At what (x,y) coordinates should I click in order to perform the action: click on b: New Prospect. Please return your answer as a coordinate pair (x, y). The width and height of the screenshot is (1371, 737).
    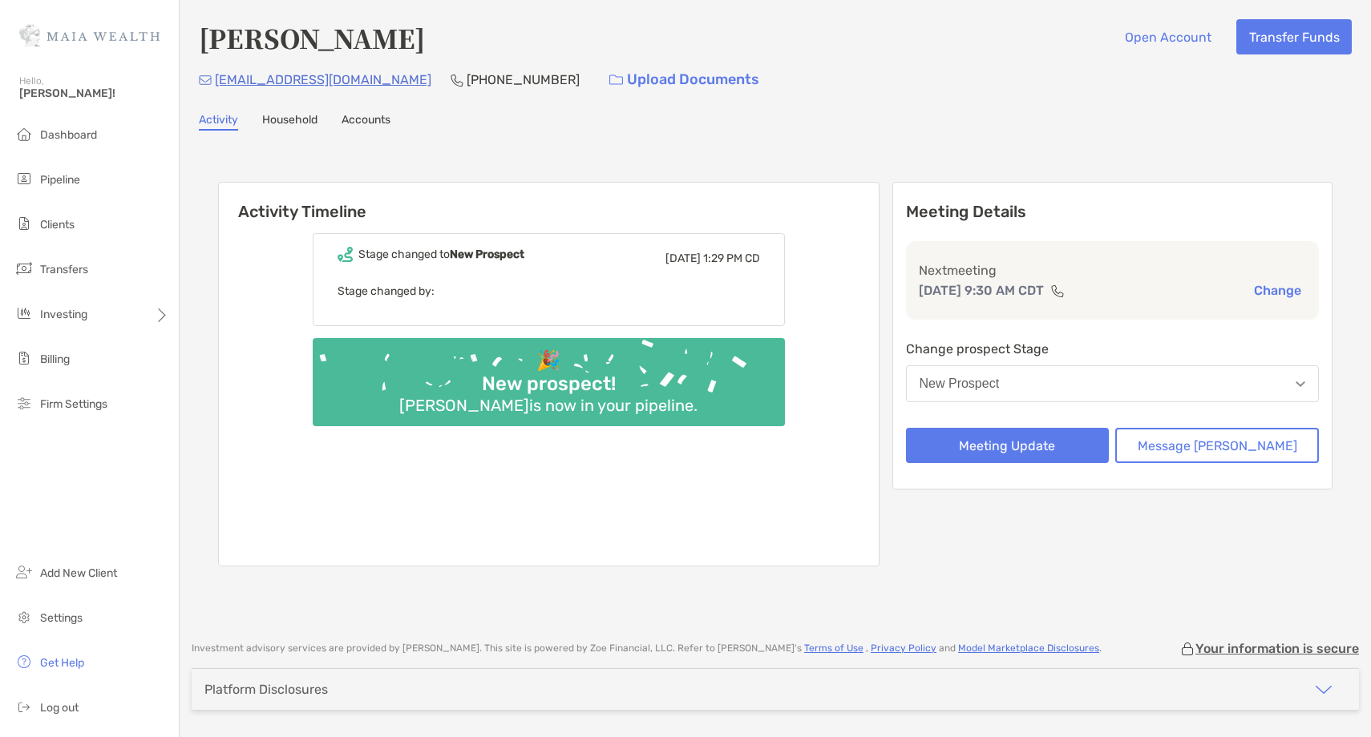
    Looking at the image, I should click on (487, 254).